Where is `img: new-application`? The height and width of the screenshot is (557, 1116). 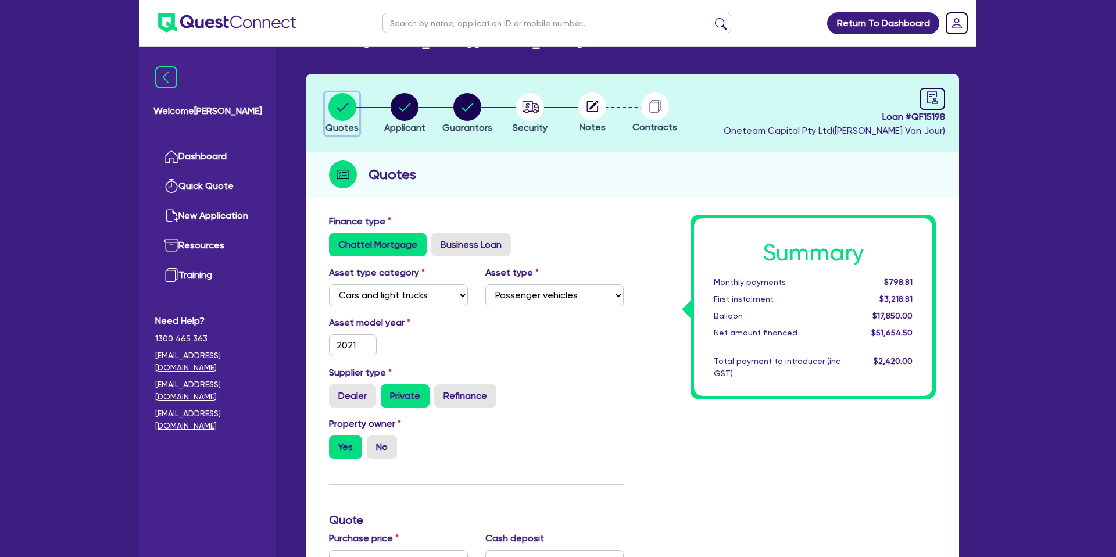 img: new-application is located at coordinates (172, 216).